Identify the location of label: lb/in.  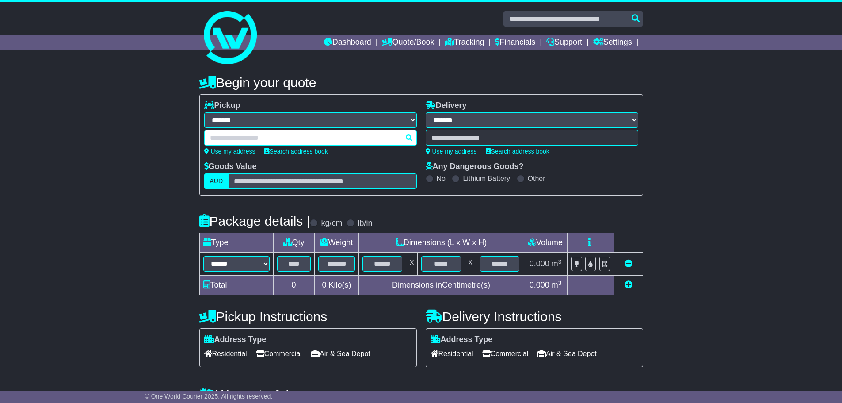
(365, 223).